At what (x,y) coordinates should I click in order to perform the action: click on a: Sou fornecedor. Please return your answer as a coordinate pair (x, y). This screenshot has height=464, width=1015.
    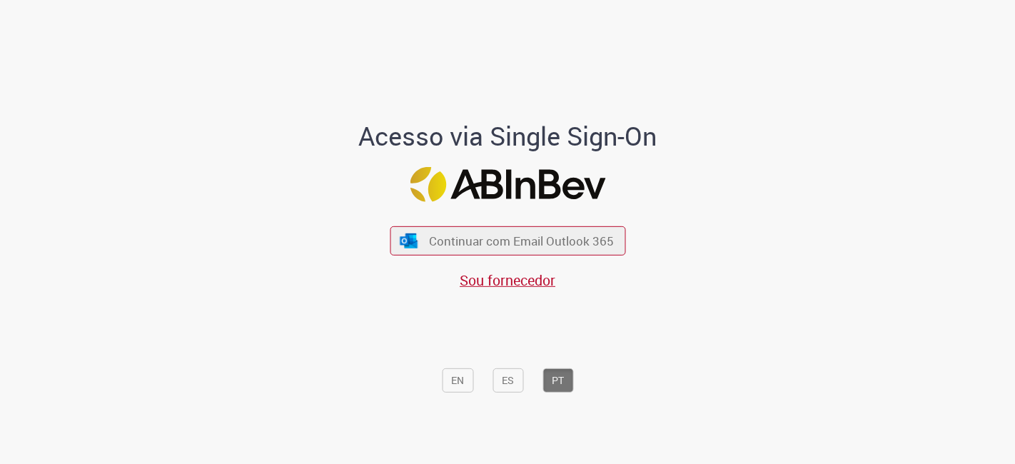
    Looking at the image, I should click on (507, 280).